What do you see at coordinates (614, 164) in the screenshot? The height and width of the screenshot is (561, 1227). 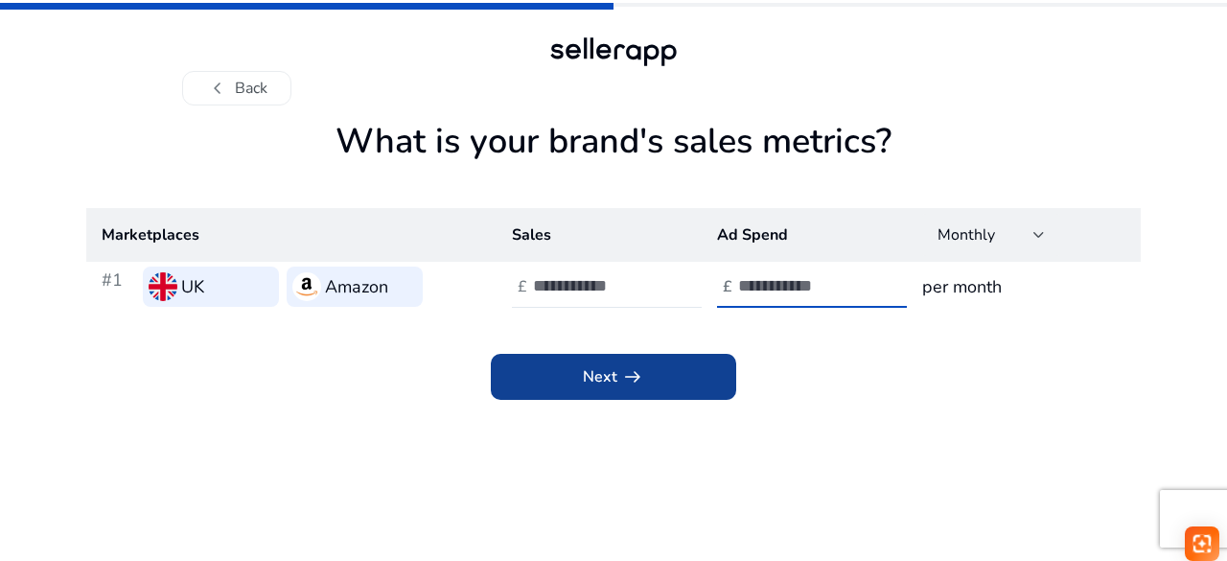 I see `h1: What is your brand's sales metrics?` at bounding box center [614, 164].